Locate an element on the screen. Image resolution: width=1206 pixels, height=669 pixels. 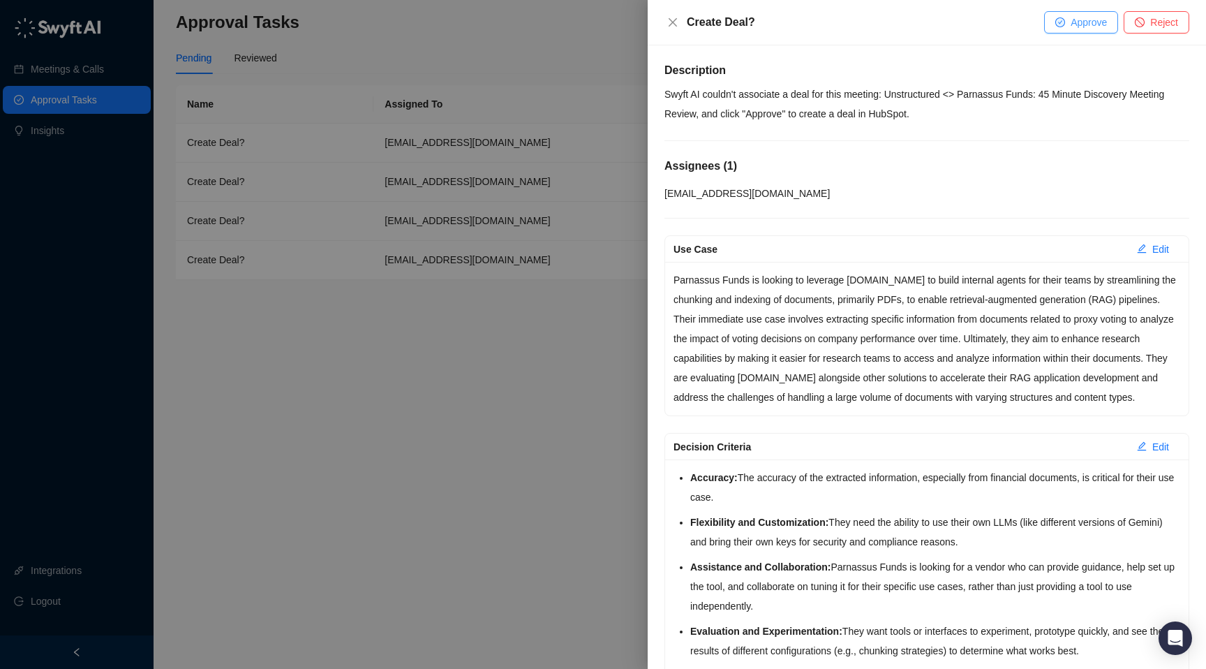
button: Approve is located at coordinates (1081, 22).